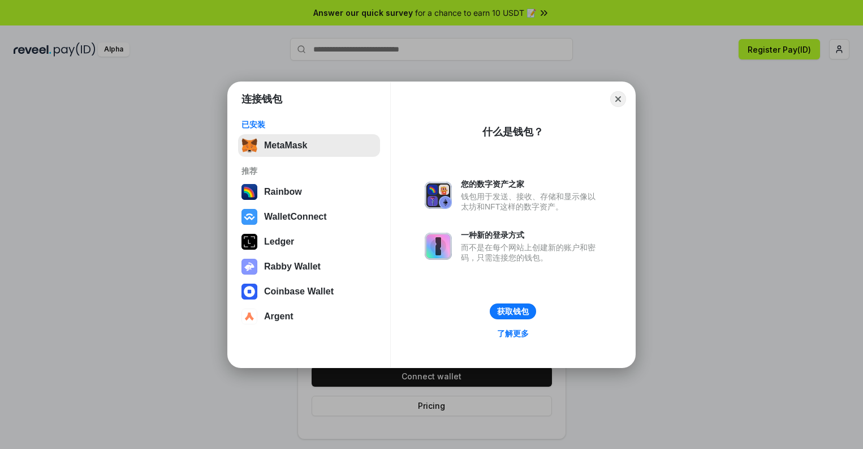  I want to click on div: WalletConnect, so click(295, 217).